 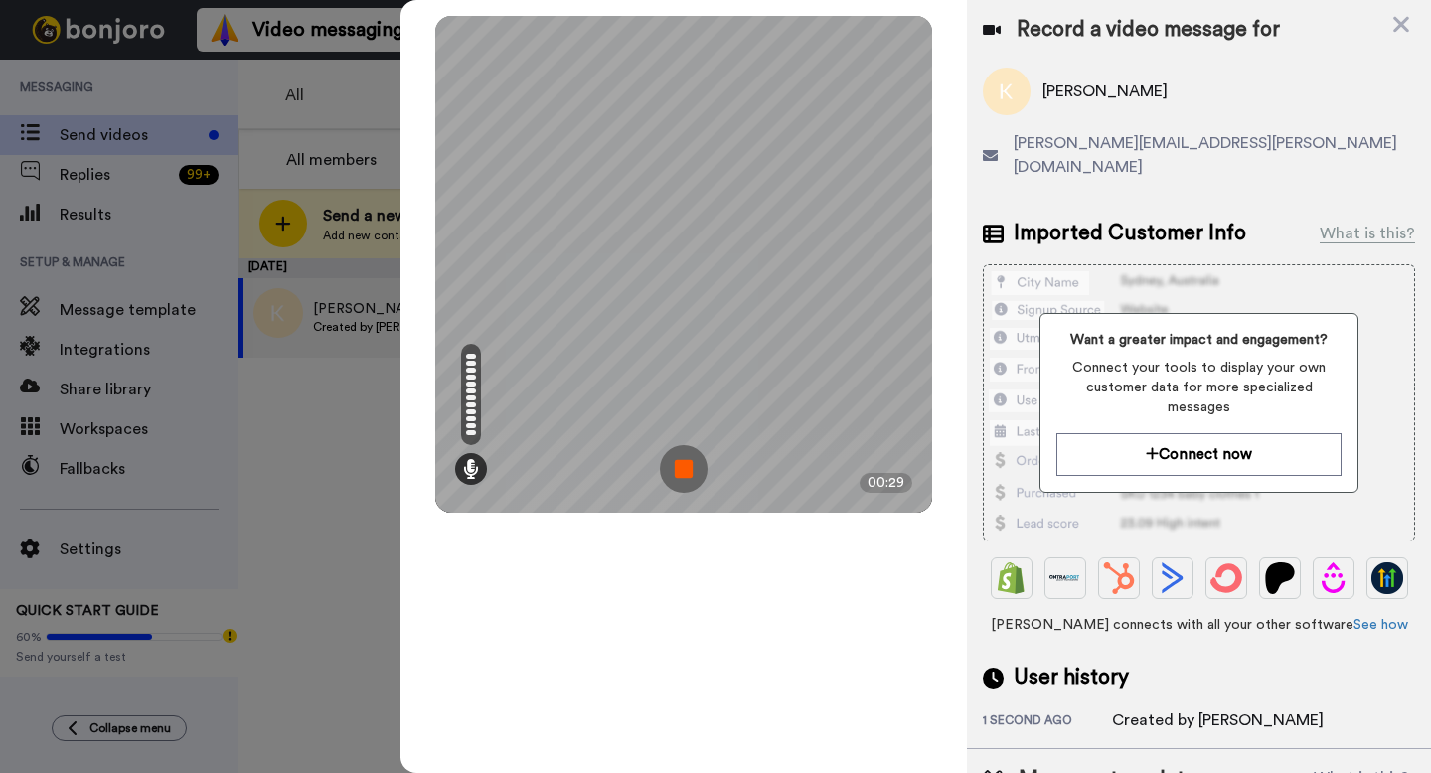 What do you see at coordinates (1334, 578) in the screenshot?
I see `img: Drip` at bounding box center [1334, 578].